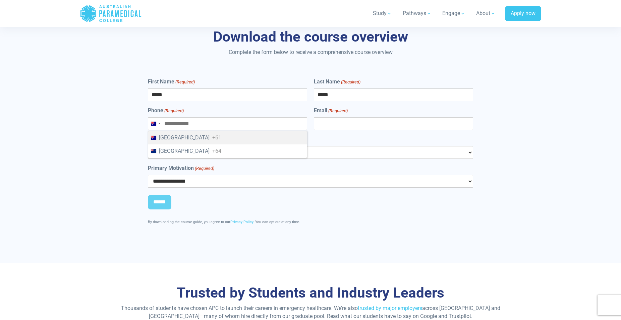 The image size is (621, 320). What do you see at coordinates (523, 14) in the screenshot?
I see `a: Apply now` at bounding box center [523, 14].